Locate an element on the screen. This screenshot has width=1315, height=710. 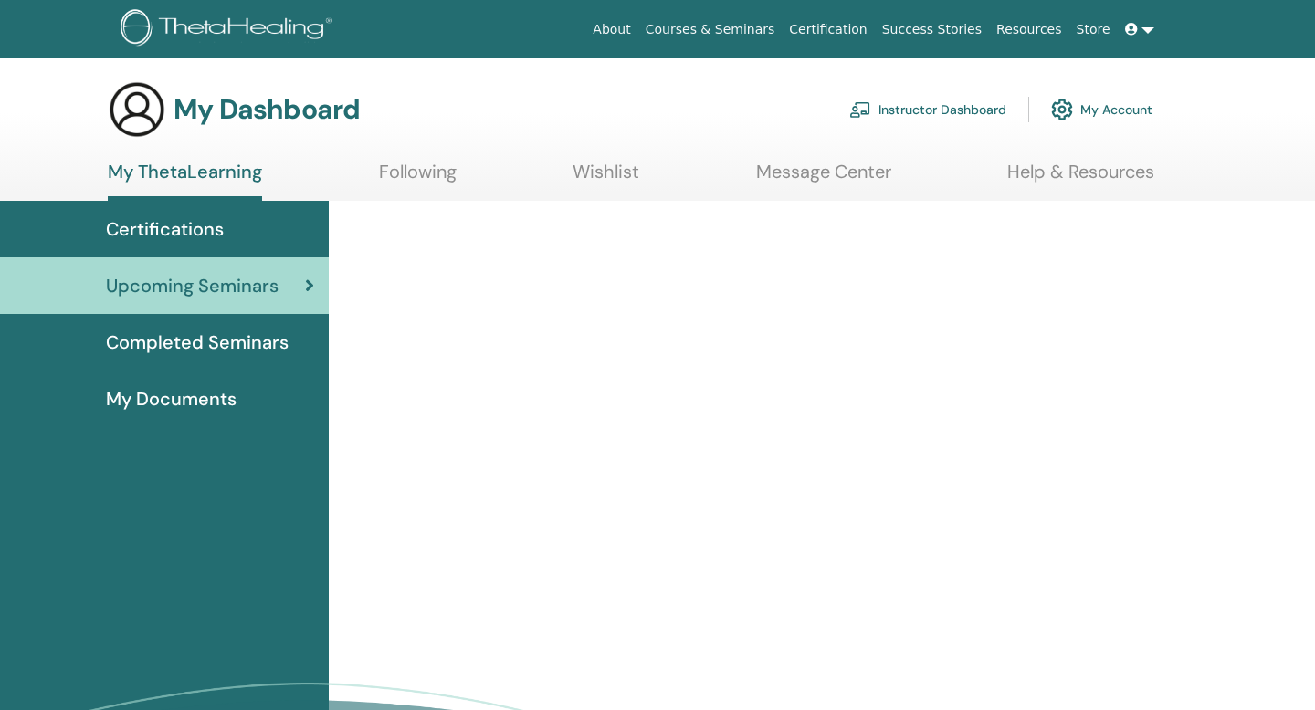
a: Resources is located at coordinates (1029, 29).